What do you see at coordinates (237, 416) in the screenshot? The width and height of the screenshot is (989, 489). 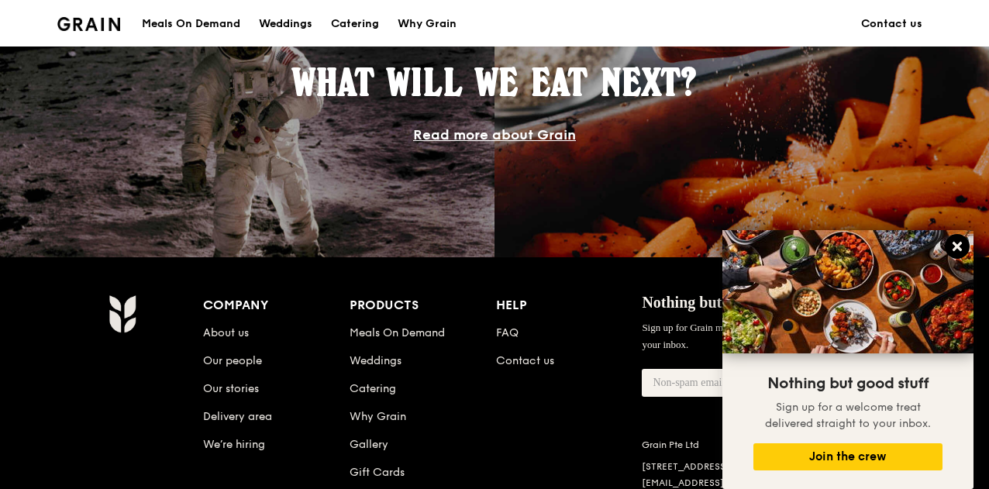 I see `a: Delivery area` at bounding box center [237, 416].